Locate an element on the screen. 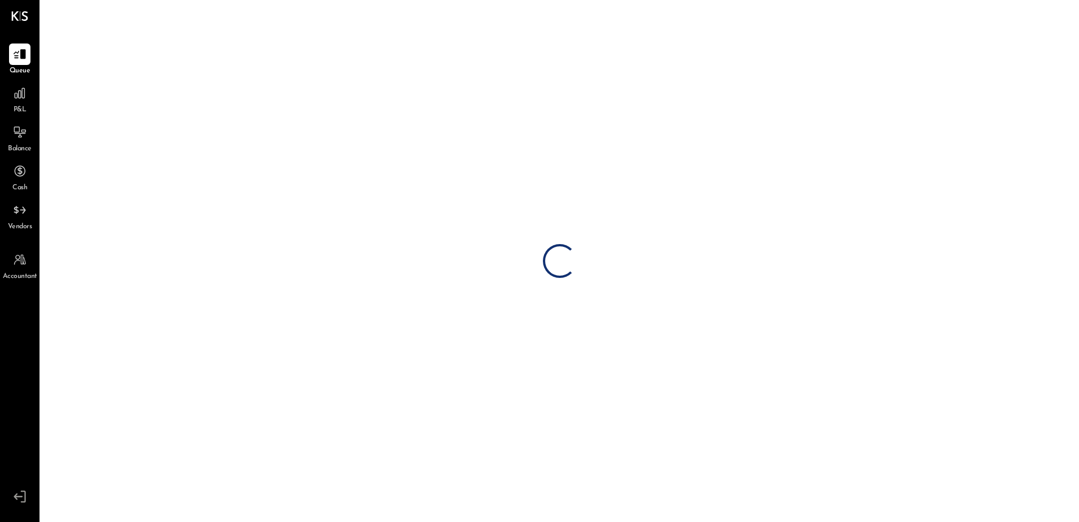 The image size is (1079, 522). span: P&L is located at coordinates (20, 110).